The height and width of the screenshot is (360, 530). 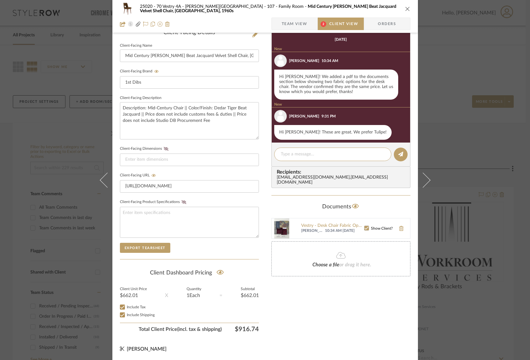 I want to click on span: Include Tax, so click(x=136, y=307).